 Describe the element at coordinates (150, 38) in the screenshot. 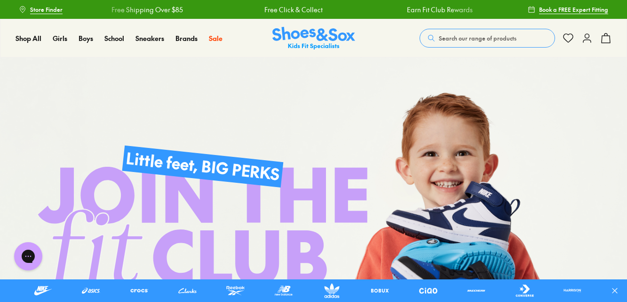

I see `a: Sneakers` at that location.